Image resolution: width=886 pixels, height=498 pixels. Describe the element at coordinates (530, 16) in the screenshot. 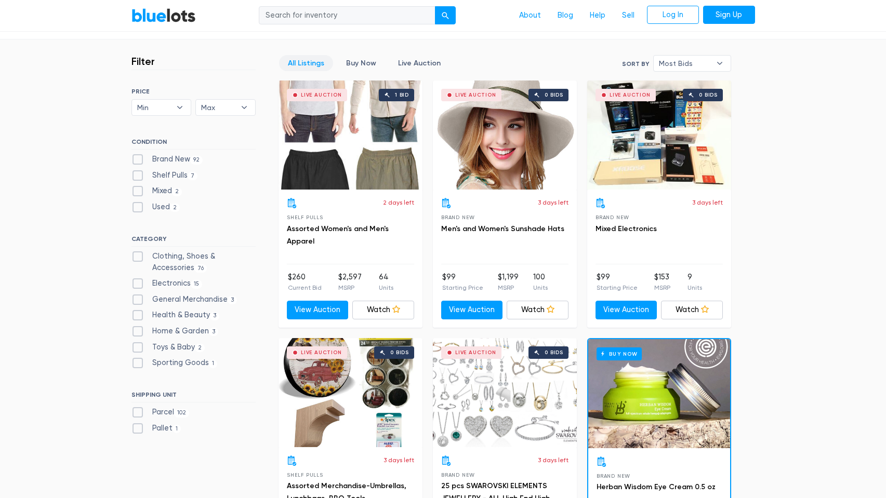

I see `a: About` at that location.